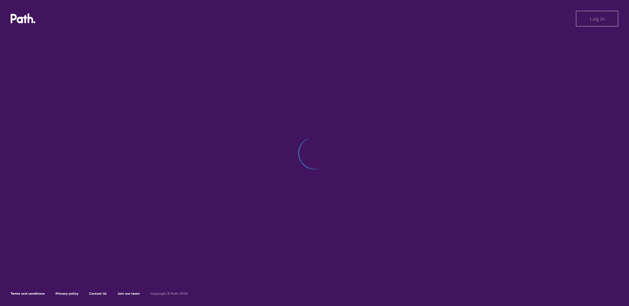  What do you see at coordinates (597, 19) in the screenshot?
I see `span: Log in` at bounding box center [597, 19].